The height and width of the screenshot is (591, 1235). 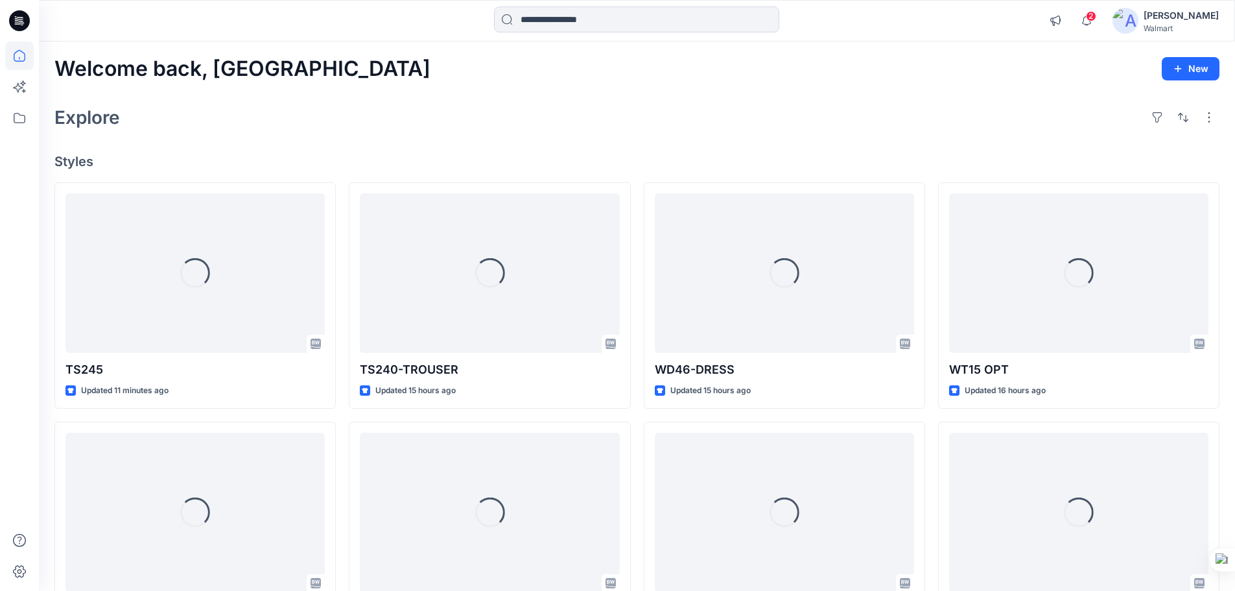 I want to click on p: Updated 11 minutes ago, so click(x=124, y=390).